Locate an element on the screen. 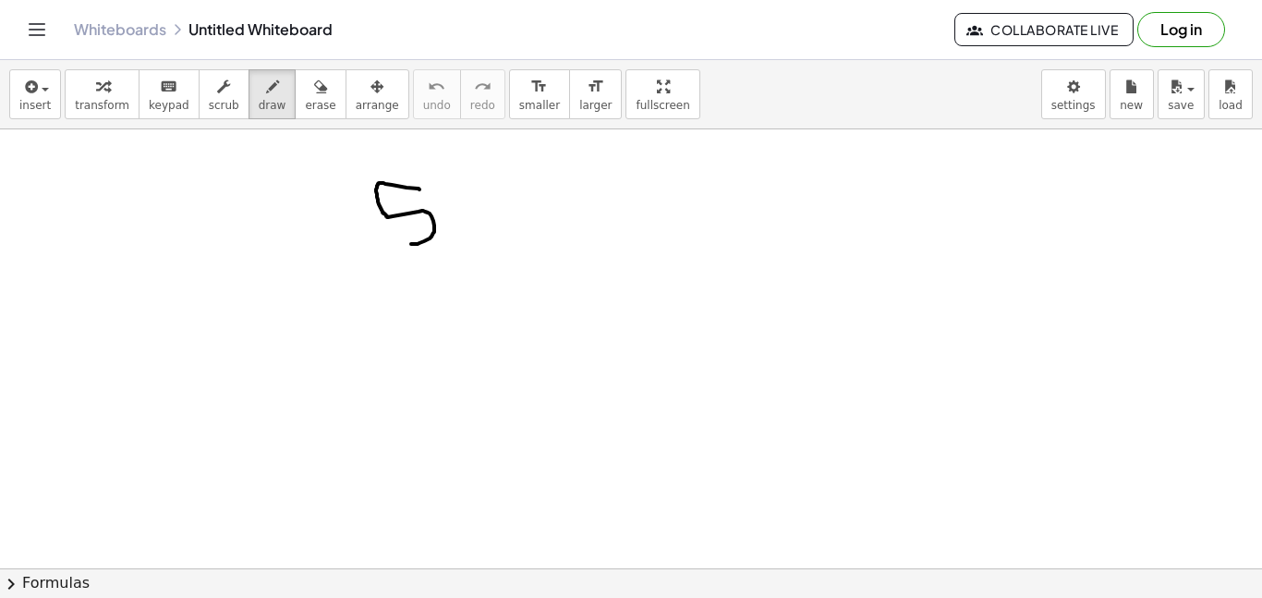 The image size is (1262, 598). i: keyboard is located at coordinates (168, 87).